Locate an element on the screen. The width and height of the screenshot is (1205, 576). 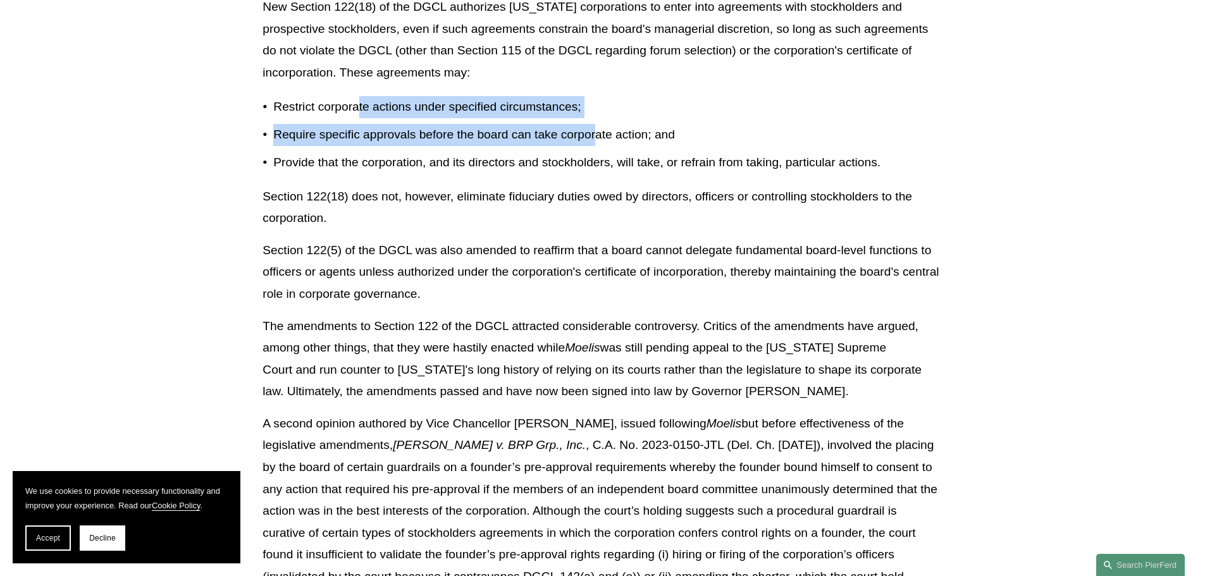
a: Cookie Policy is located at coordinates (176, 505).